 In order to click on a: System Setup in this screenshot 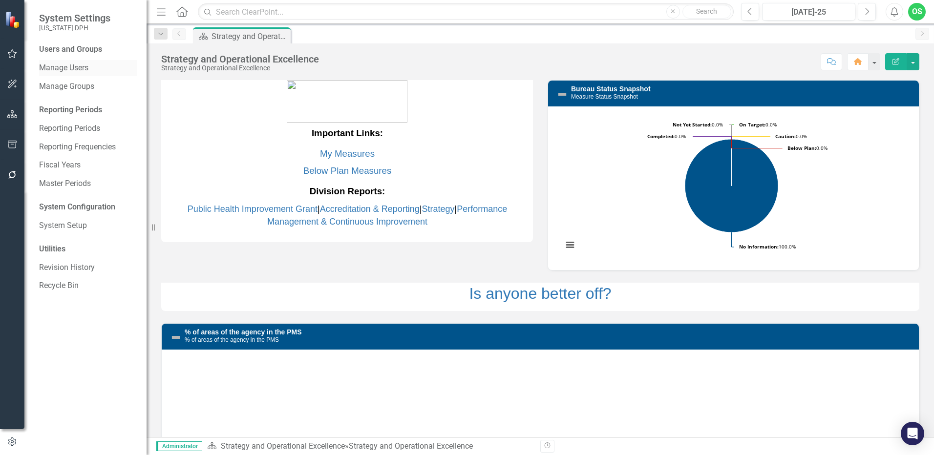, I will do `click(88, 226)`.